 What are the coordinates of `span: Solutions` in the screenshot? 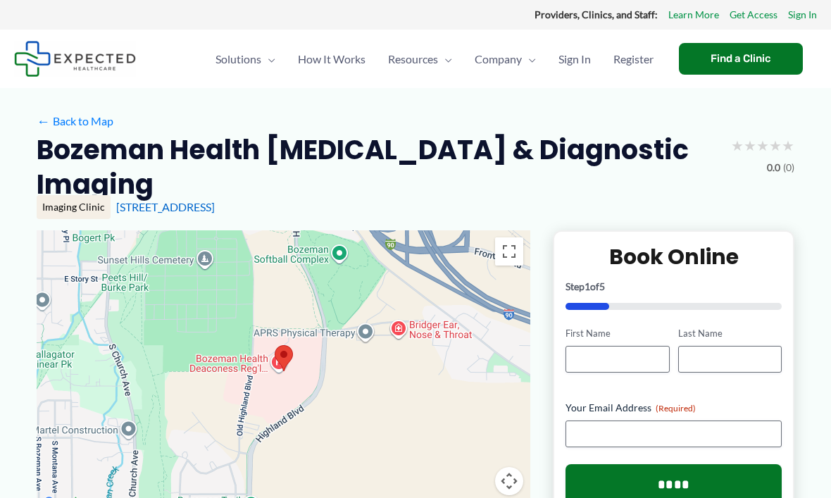 It's located at (238, 59).